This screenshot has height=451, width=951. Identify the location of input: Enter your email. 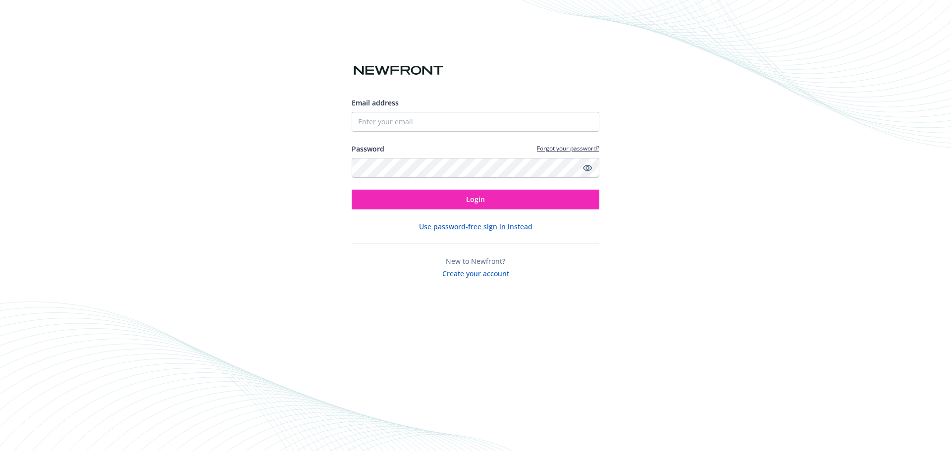
(476, 122).